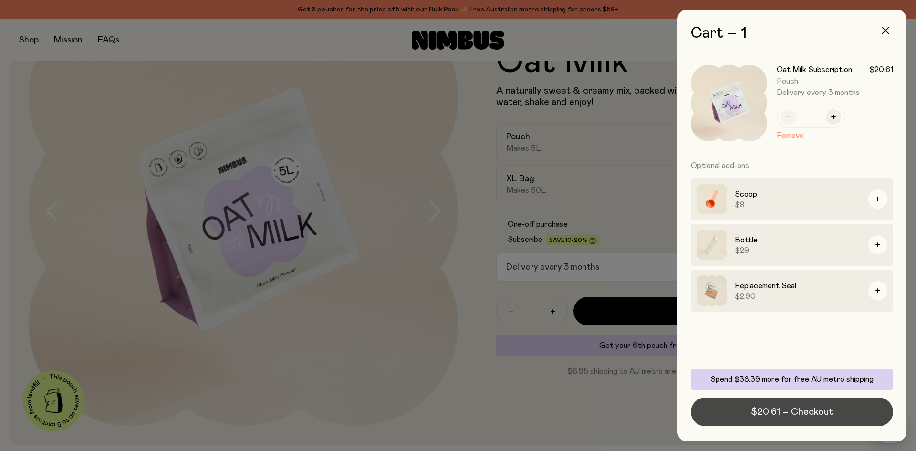 This screenshot has width=916, height=451. I want to click on h3: Optional add-ons, so click(792, 165).